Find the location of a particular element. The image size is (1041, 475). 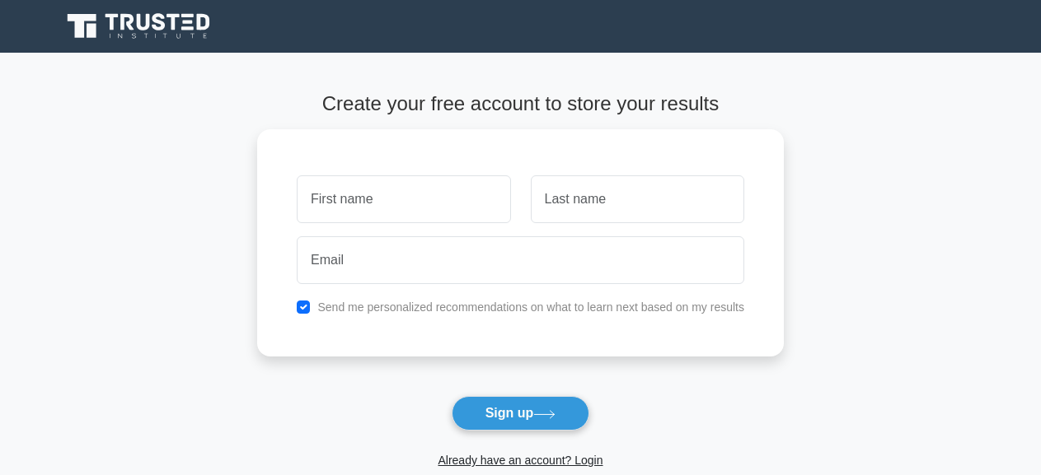

h4: Create your free account to store your results is located at coordinates (520, 104).